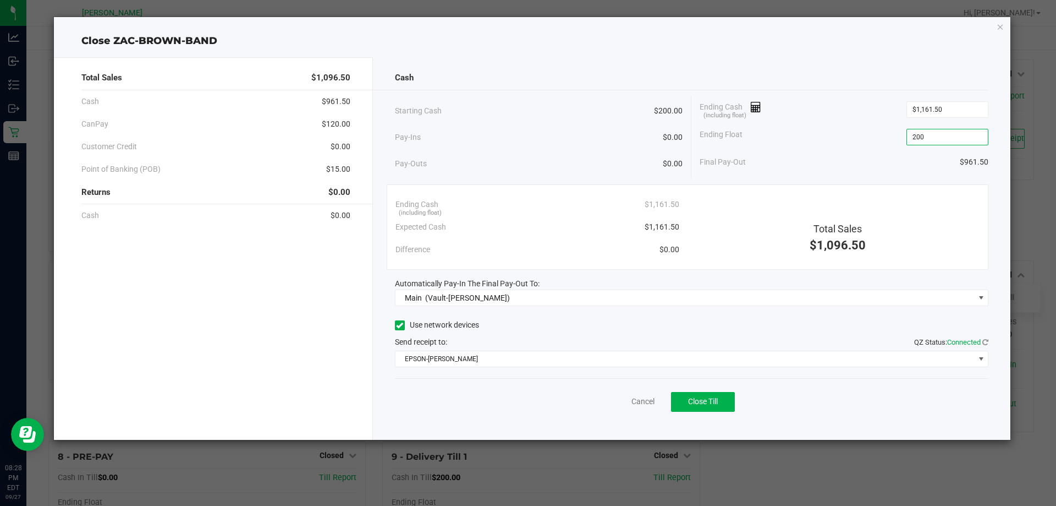  I want to click on span: $120.00, so click(336, 124).